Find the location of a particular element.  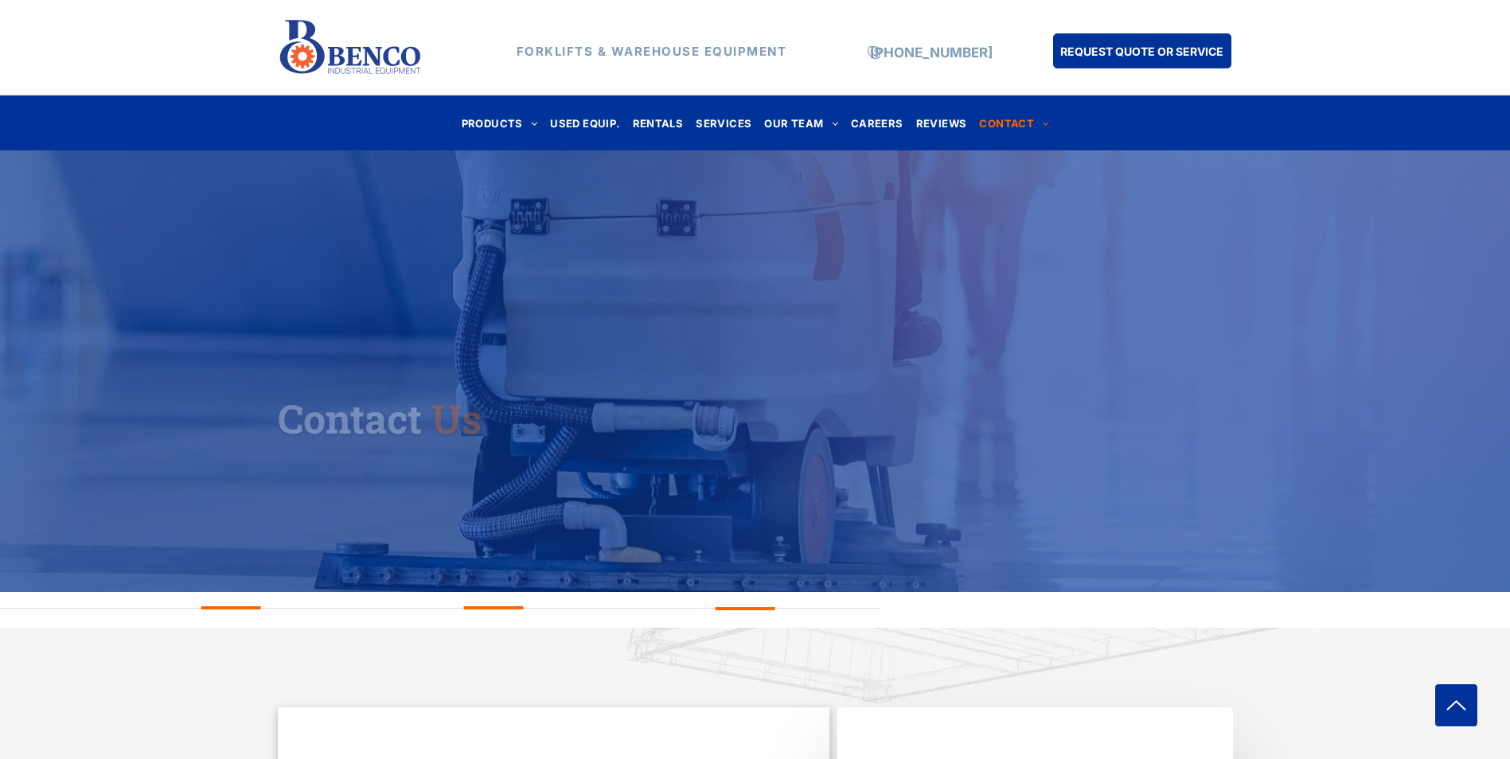

a: CAREERS is located at coordinates (877, 123).